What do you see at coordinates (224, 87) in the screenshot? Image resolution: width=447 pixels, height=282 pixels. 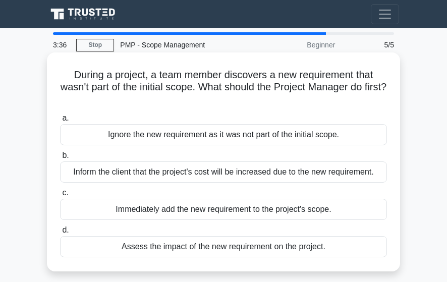 I see `h5: During a project, a team member discovers a new requirement that wasn't part of the initial scope...` at bounding box center [224, 87].